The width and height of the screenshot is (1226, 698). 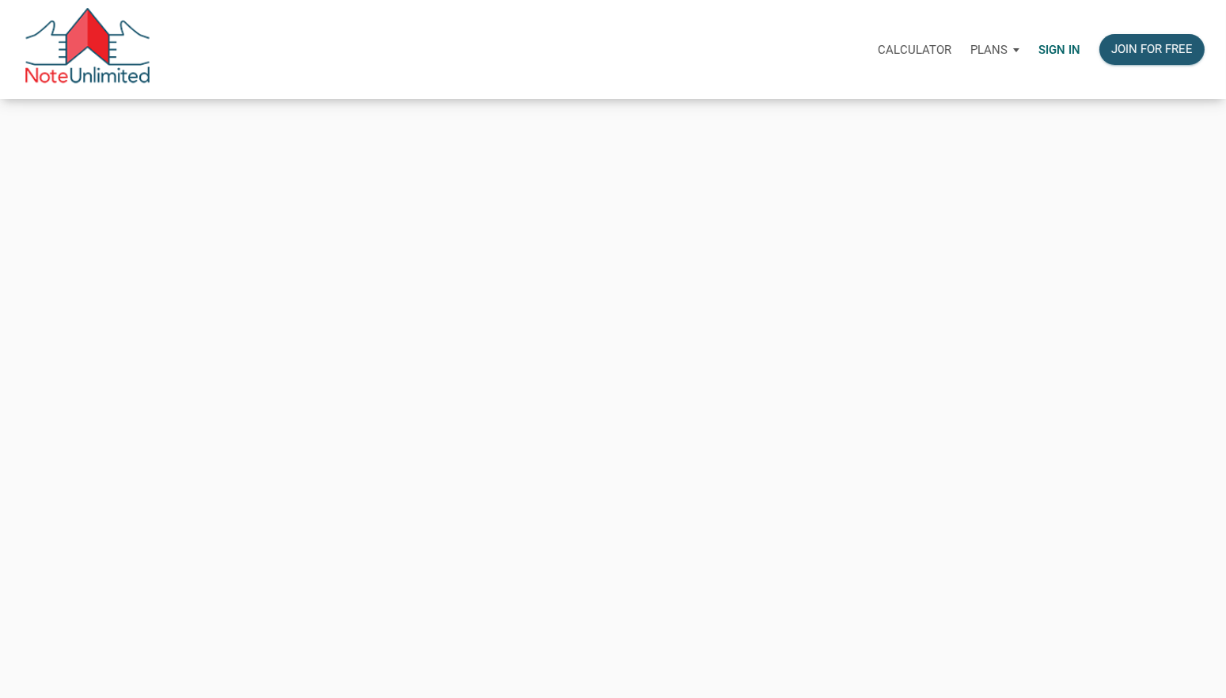 What do you see at coordinates (995, 49) in the screenshot?
I see `a: Plans` at bounding box center [995, 49].